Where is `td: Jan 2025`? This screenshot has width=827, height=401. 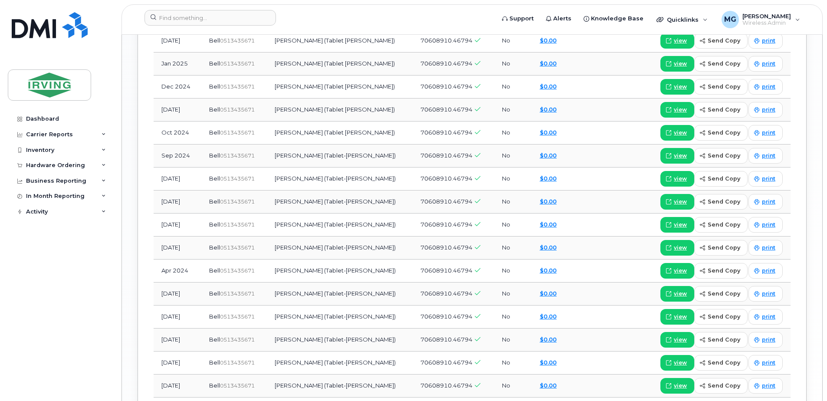 td: Jan 2025 is located at coordinates (177, 64).